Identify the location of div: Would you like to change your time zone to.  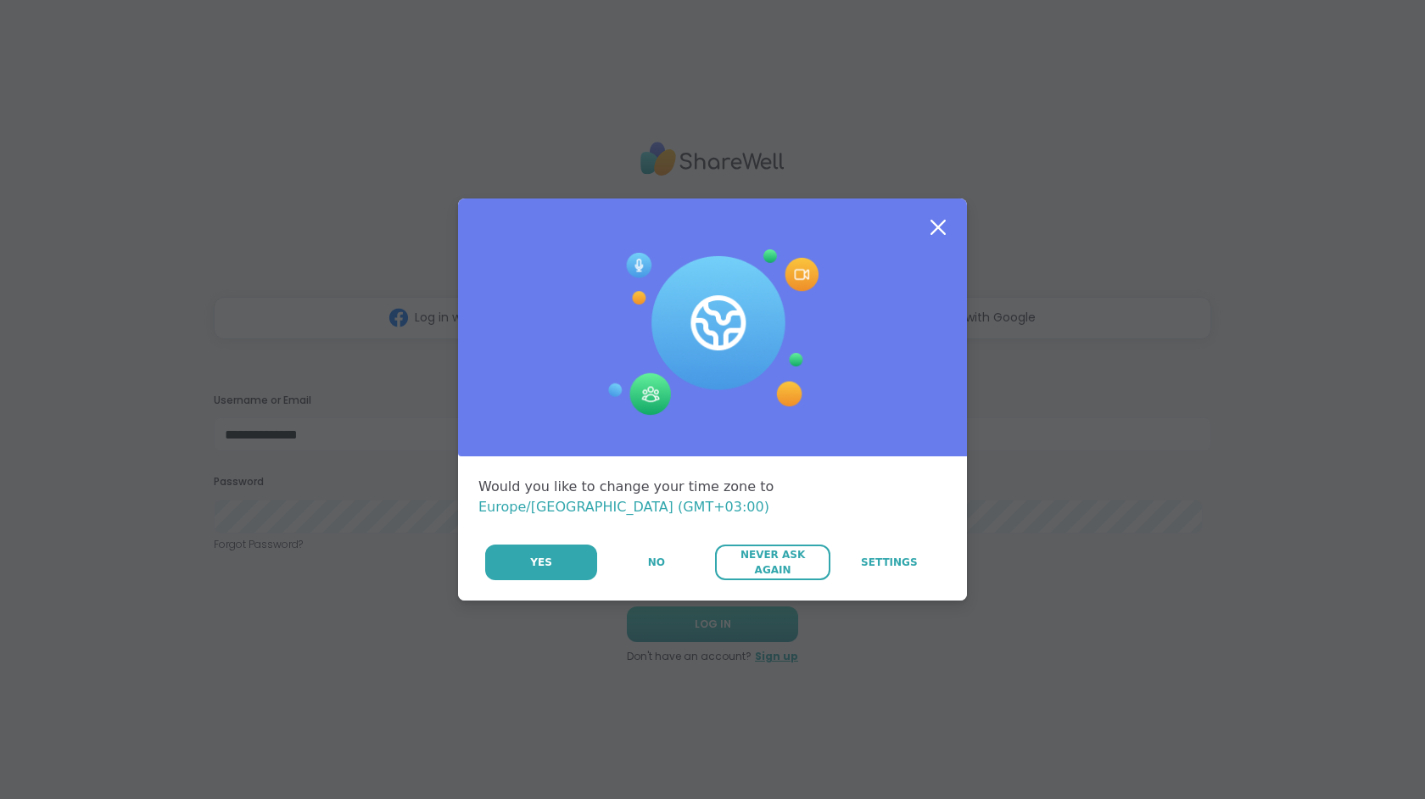
(712, 497).